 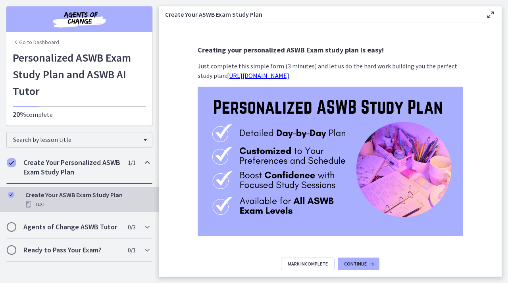 I want to click on h3: Create Your ASWB Exam Study Plan, so click(x=319, y=14).